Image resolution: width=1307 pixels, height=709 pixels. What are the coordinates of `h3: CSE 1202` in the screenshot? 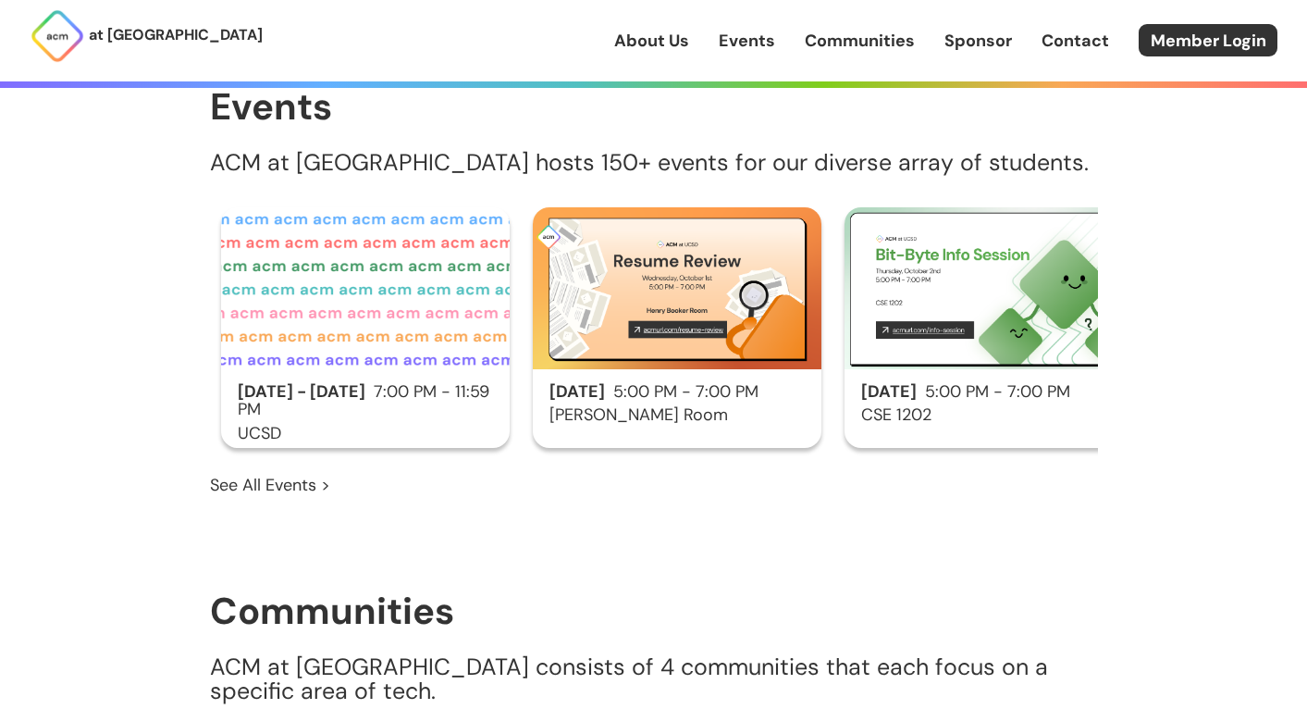 It's located at (989, 415).